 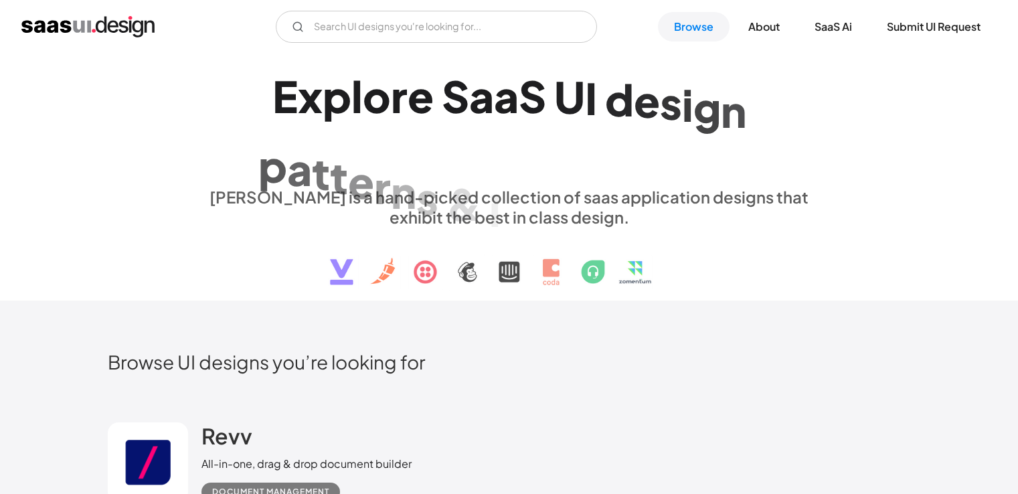 What do you see at coordinates (509, 122) in the screenshot?
I see `h1: Explore SaaS UI design patterns & interactions.` at bounding box center [509, 122].